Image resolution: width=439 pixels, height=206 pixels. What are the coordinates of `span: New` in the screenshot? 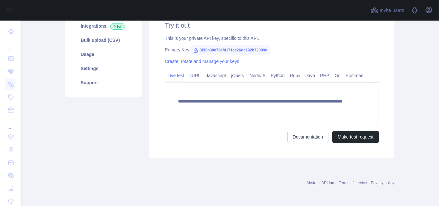 It's located at (118, 26).